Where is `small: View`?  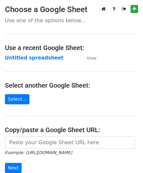 small: View is located at coordinates (91, 58).